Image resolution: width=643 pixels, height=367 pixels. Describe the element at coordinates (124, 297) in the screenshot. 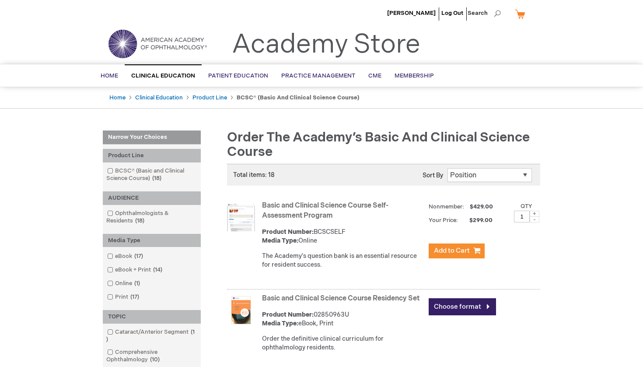

I see `a: Print17` at that location.